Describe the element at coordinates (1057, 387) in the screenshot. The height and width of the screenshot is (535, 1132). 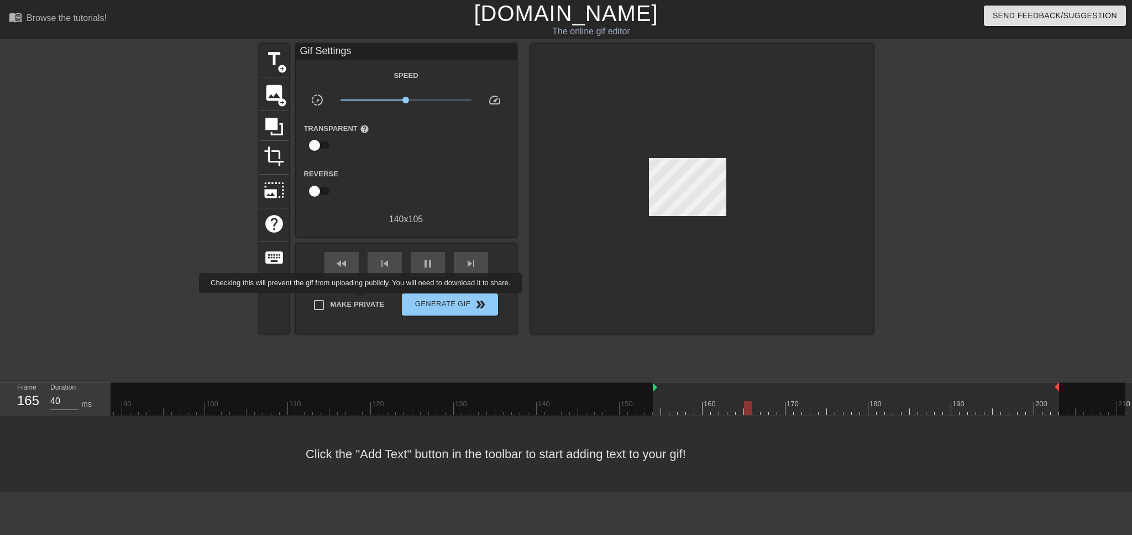
I see `img: bound-end.png` at that location.